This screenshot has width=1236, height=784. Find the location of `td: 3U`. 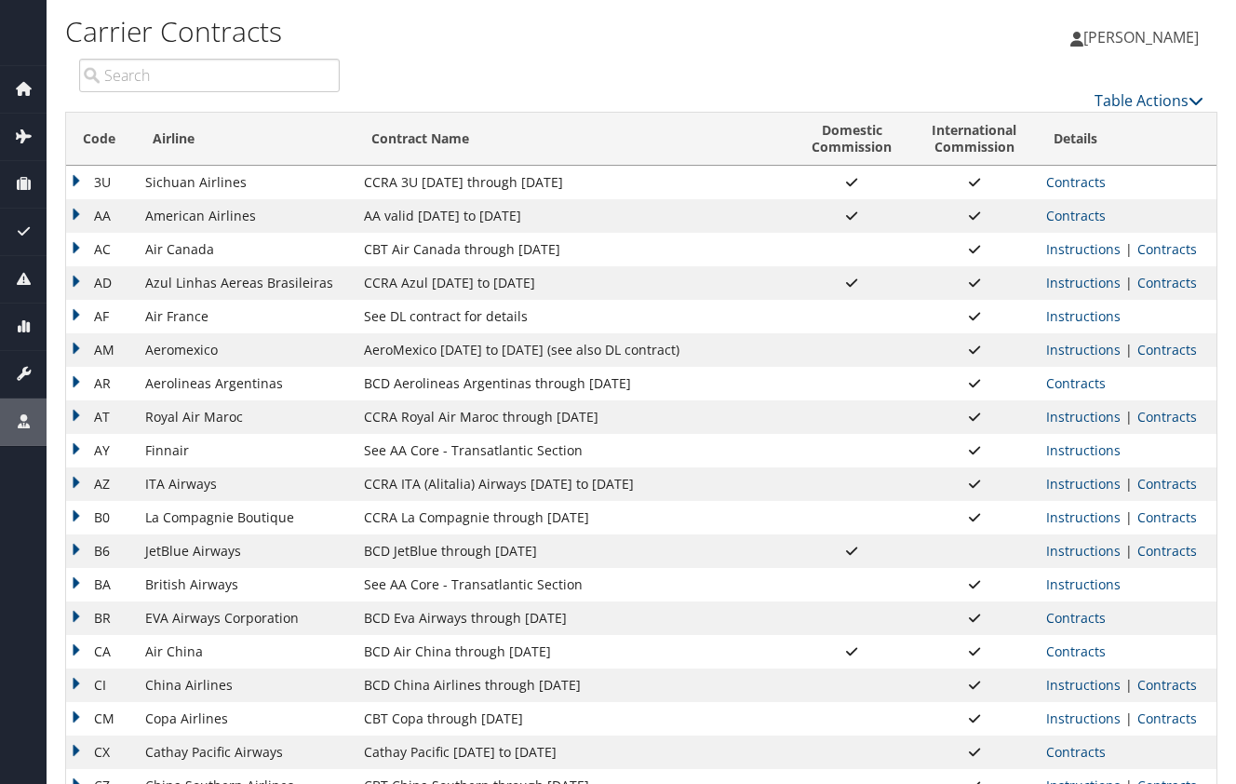

td: 3U is located at coordinates (101, 182).